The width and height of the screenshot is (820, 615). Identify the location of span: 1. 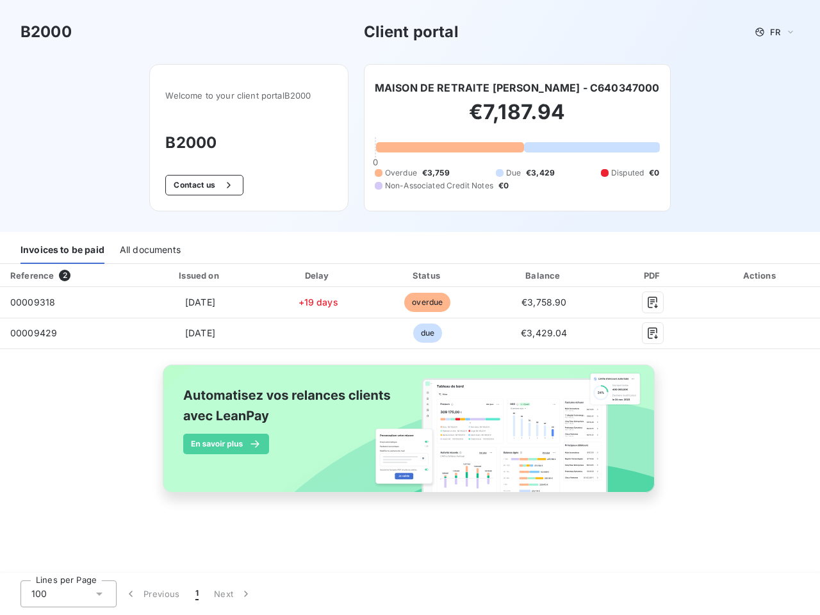
(197, 594).